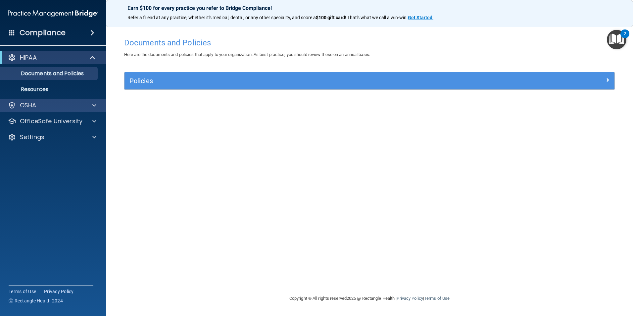  What do you see at coordinates (51, 121) in the screenshot?
I see `p: OfficeSafe University` at bounding box center [51, 121].